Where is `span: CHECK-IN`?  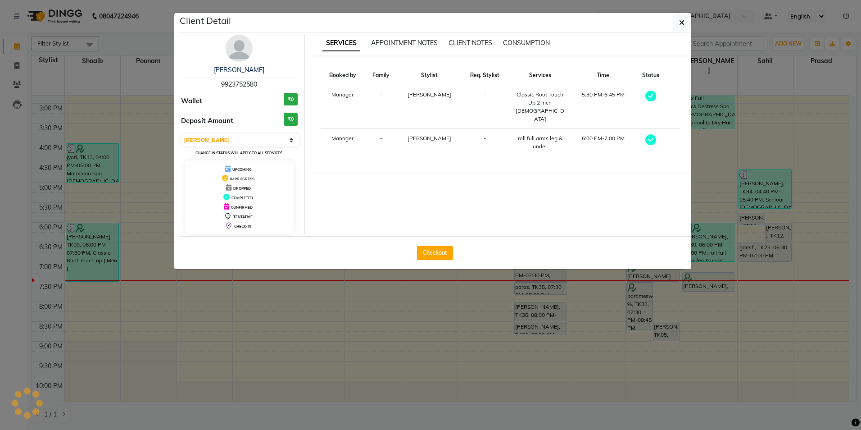 span: CHECK-IN is located at coordinates (243, 226).